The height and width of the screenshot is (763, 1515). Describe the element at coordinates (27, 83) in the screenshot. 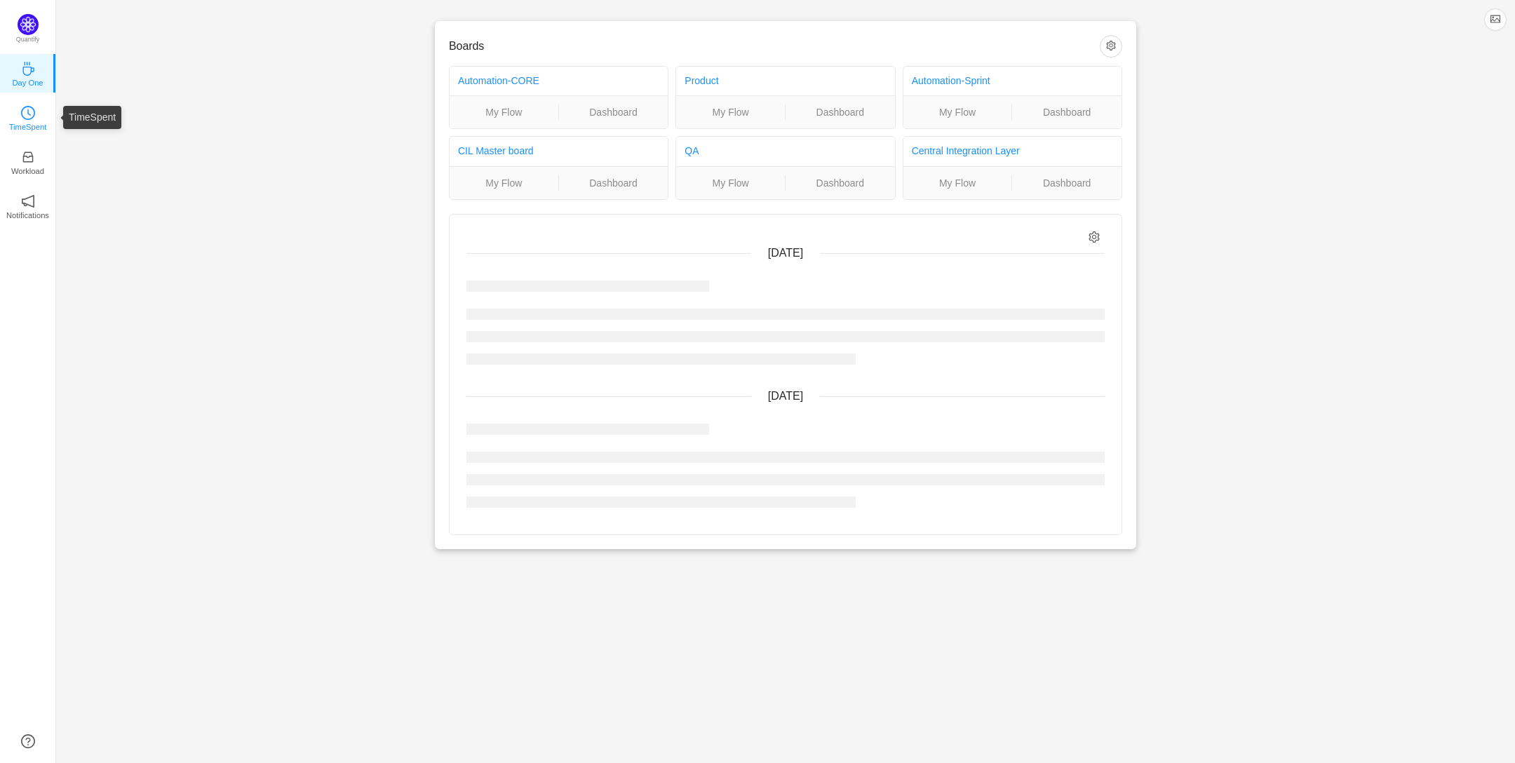

I see `p: Day One` at that location.